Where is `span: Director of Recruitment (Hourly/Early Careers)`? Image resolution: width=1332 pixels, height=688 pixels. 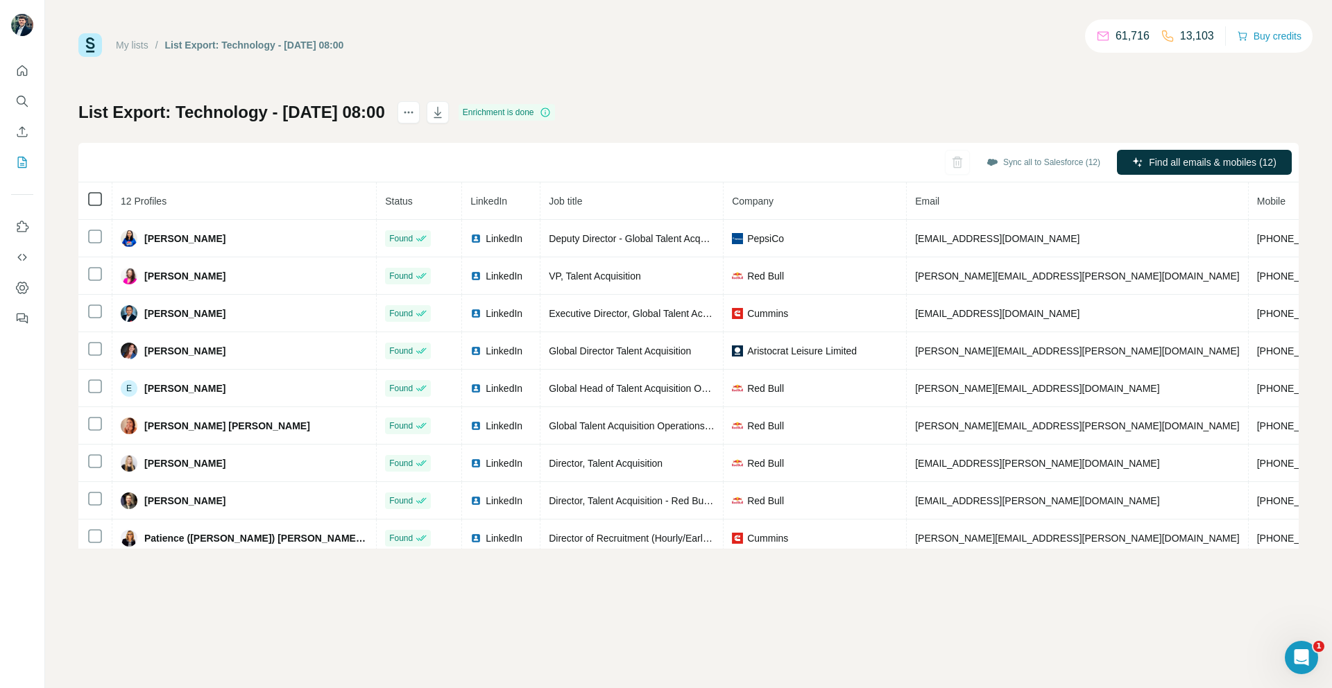
span: Director of Recruitment (Hourly/Early Careers) is located at coordinates (648, 538).